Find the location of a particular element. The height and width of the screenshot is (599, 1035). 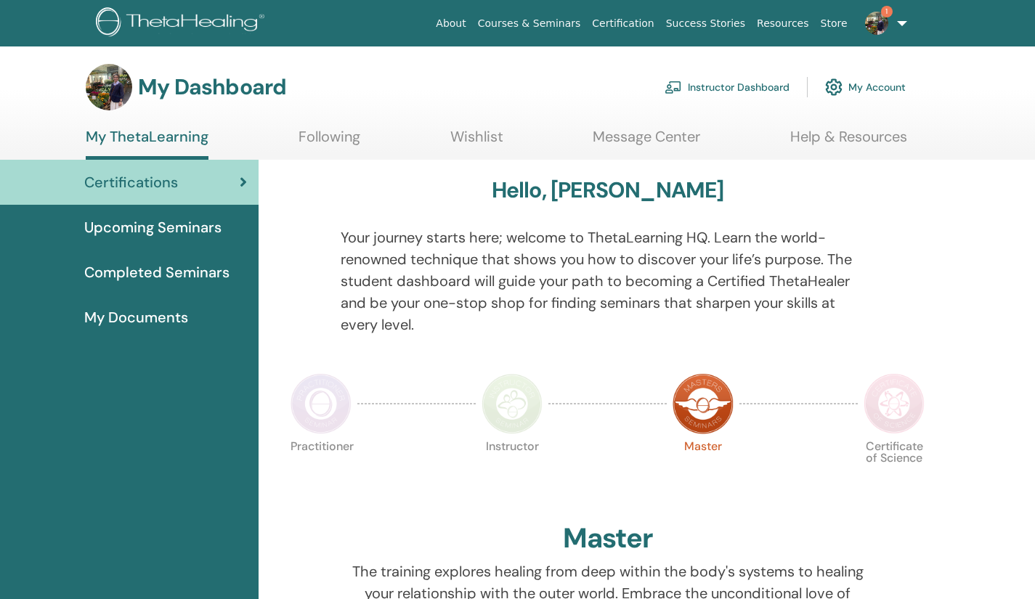

h2: Master is located at coordinates (608, 539).